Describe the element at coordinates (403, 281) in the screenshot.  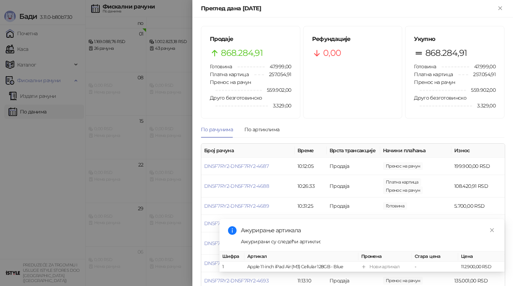
I see `span: 135.001,00` at that location.